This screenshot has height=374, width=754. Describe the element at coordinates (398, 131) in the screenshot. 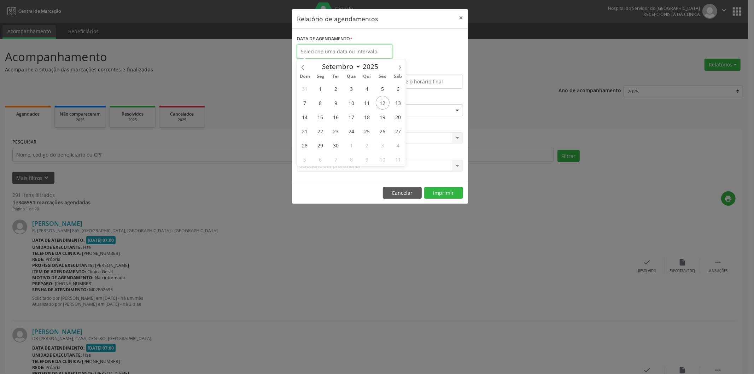

I see `span: Setembro 27, 2025` at that location.